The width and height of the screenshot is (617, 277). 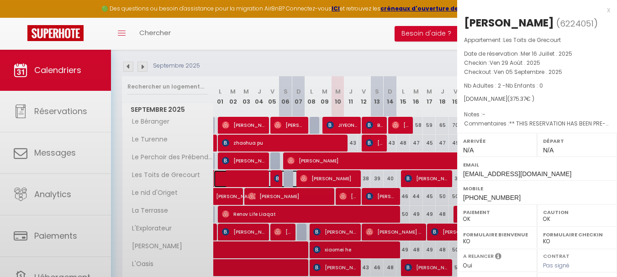 I want to click on label: Mobile, so click(x=537, y=189).